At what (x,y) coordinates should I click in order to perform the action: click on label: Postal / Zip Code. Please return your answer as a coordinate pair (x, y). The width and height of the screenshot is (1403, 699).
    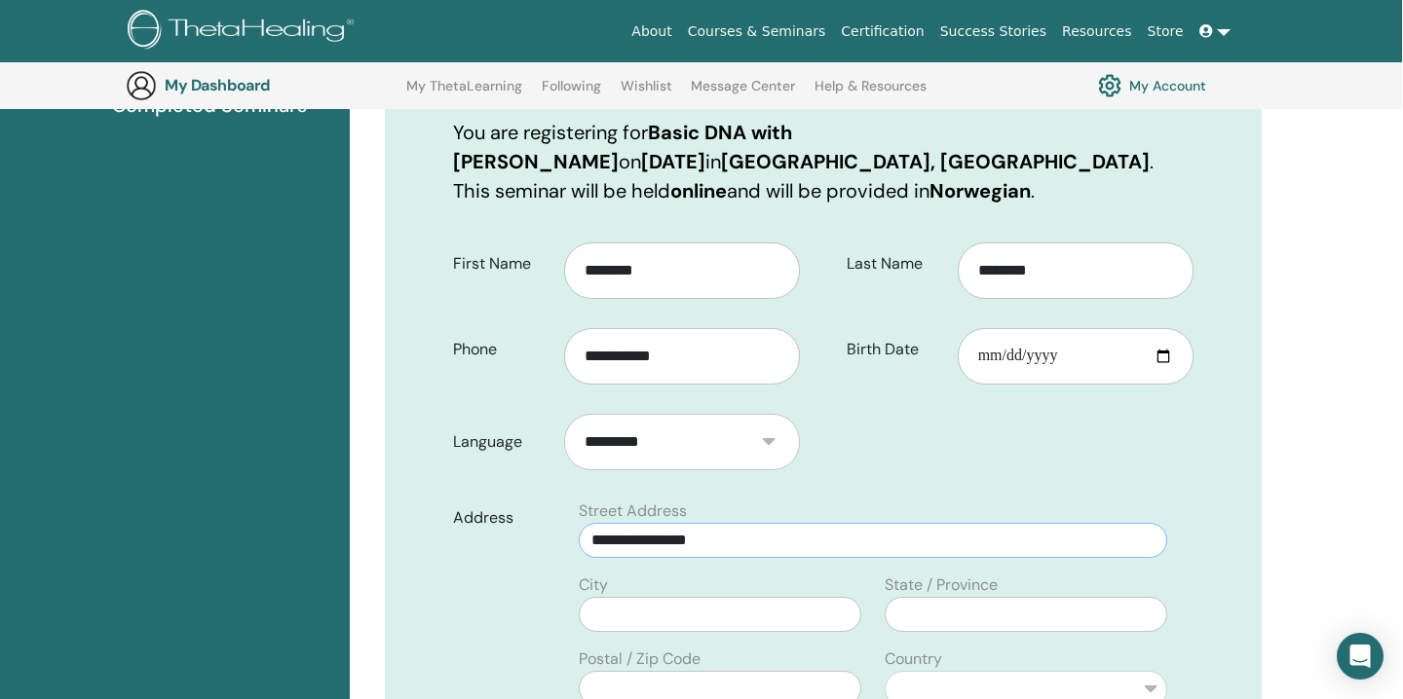
    Looking at the image, I should click on (639, 659).